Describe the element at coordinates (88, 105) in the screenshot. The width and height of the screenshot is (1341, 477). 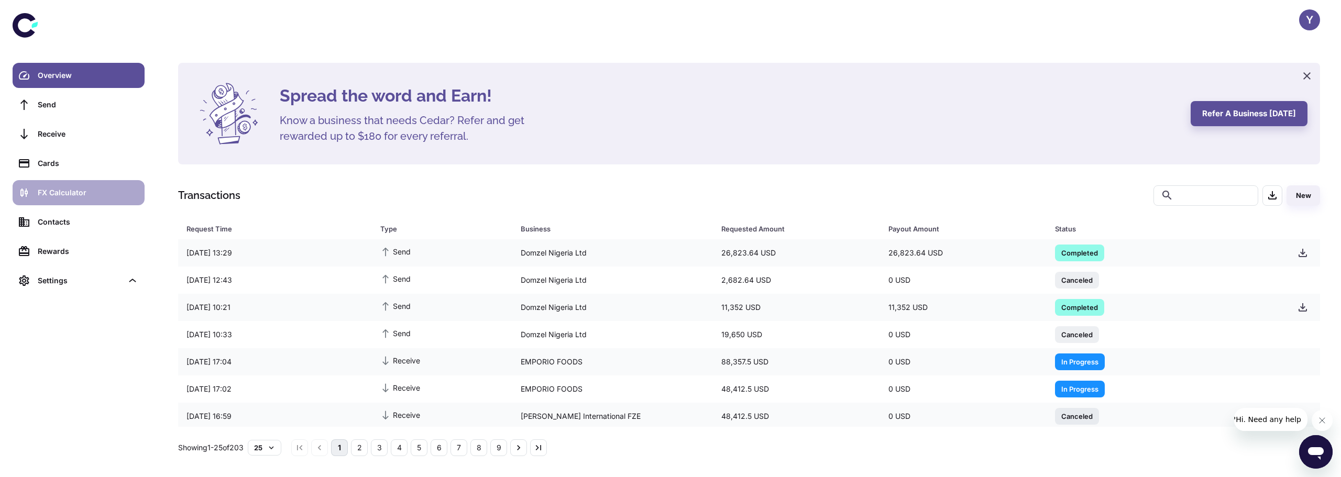
I see `div: Send` at that location.